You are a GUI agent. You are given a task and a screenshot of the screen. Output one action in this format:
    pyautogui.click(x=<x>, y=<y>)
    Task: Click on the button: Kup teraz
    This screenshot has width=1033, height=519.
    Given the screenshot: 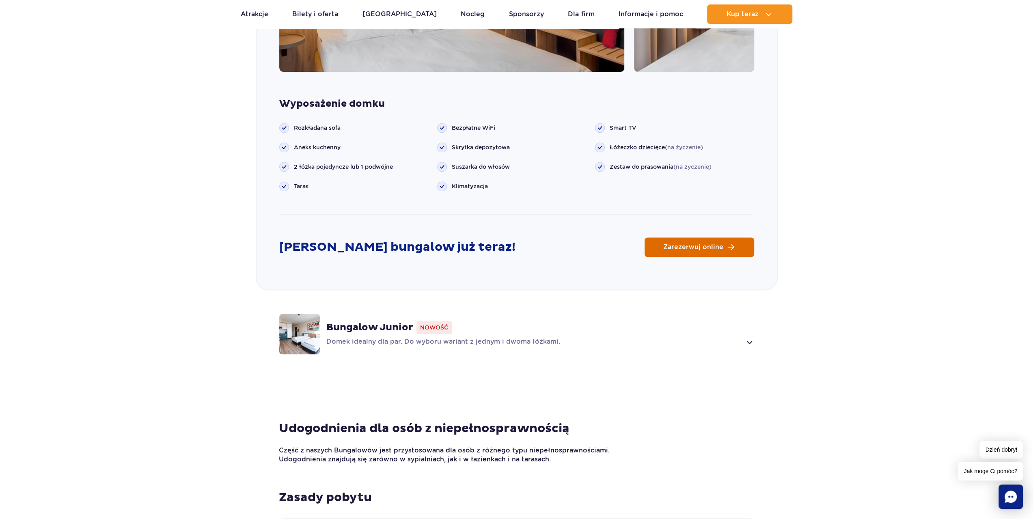 What is the action you would take?
    pyautogui.click(x=750, y=14)
    